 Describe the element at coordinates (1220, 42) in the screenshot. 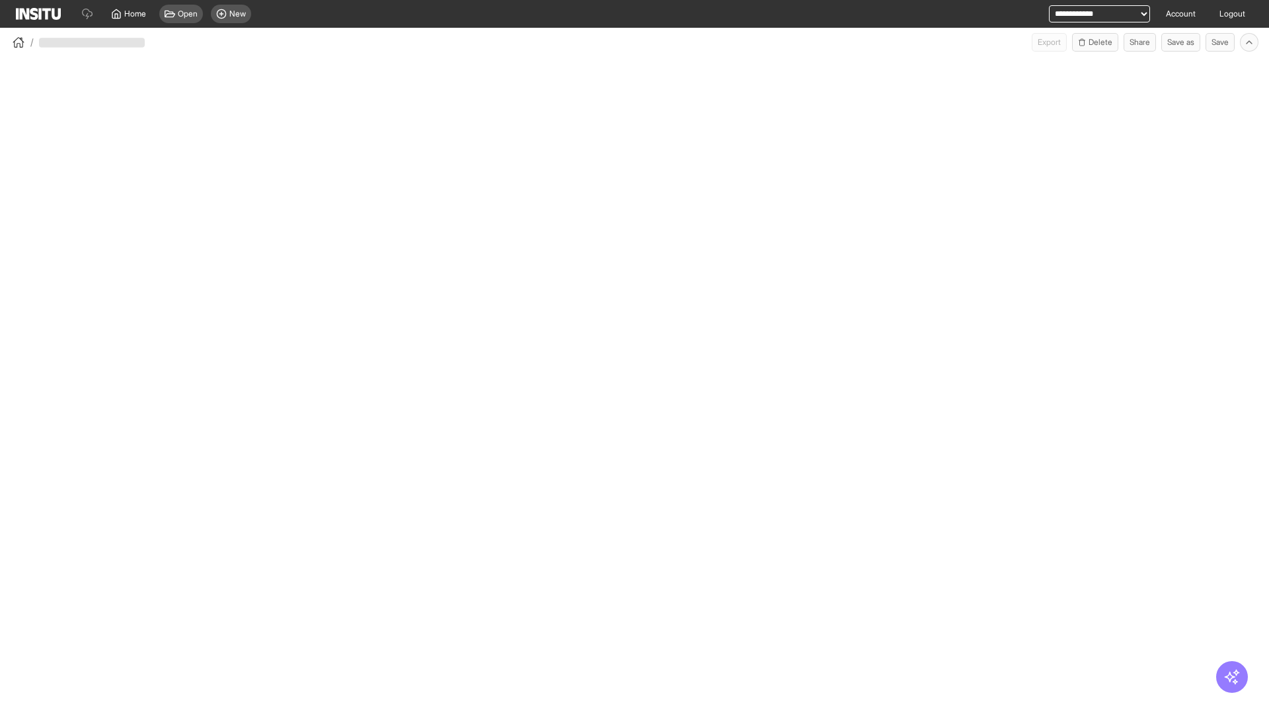

I see `button: Save` at that location.